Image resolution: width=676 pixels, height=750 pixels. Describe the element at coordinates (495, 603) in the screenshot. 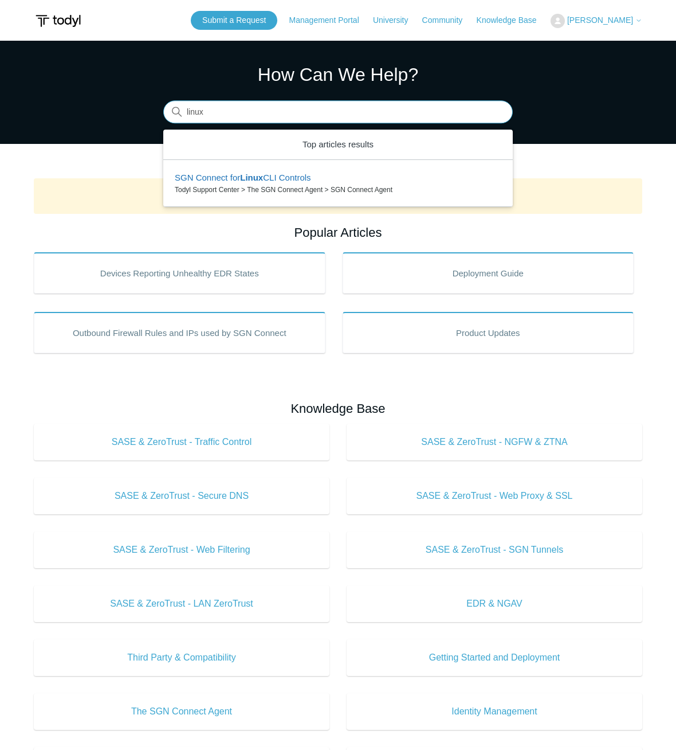

I see `a: EDR & NGAV` at that location.